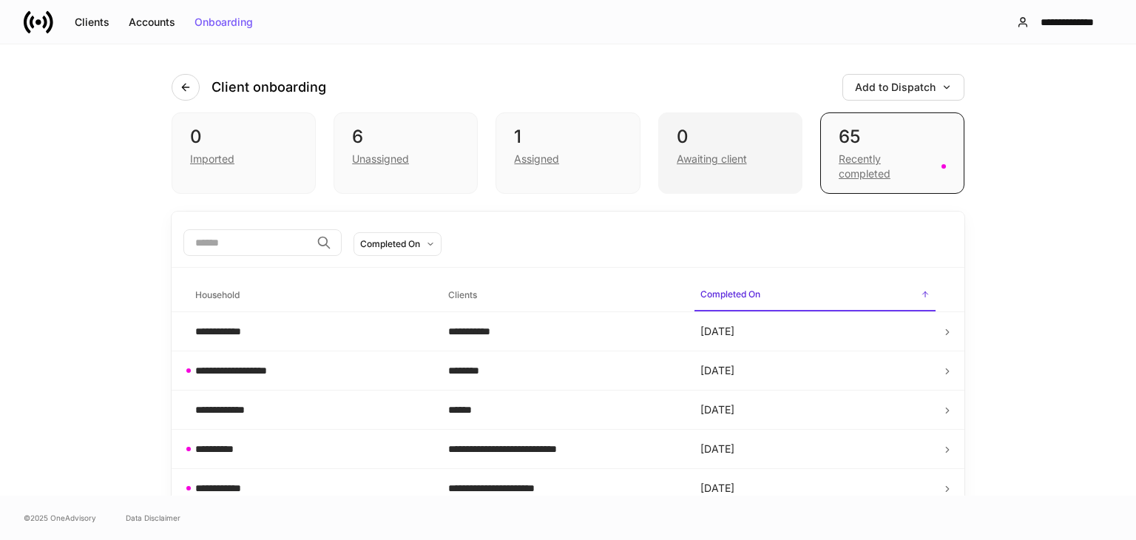  I want to click on button: Add to Dispatch, so click(903, 87).